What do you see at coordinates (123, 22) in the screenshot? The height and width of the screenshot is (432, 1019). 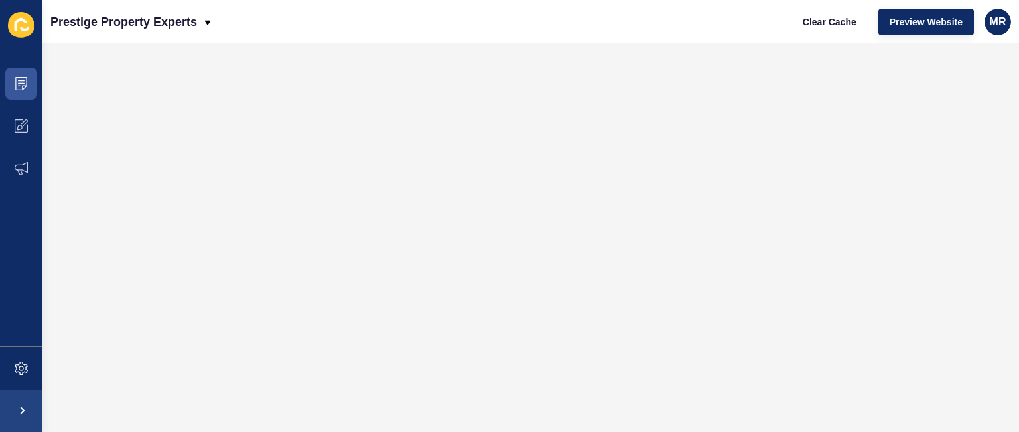 I see `p: Prestige Property Experts` at bounding box center [123, 22].